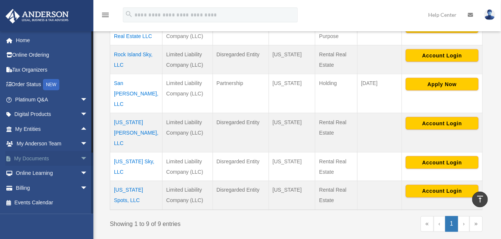 This screenshot has width=501, height=239. I want to click on a: menu, so click(105, 16).